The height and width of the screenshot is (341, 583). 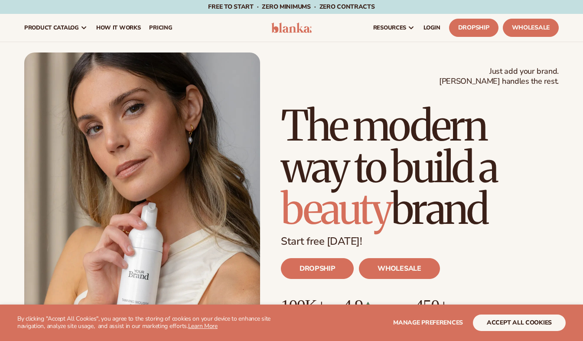 I want to click on a: LOGIN, so click(x=432, y=28).